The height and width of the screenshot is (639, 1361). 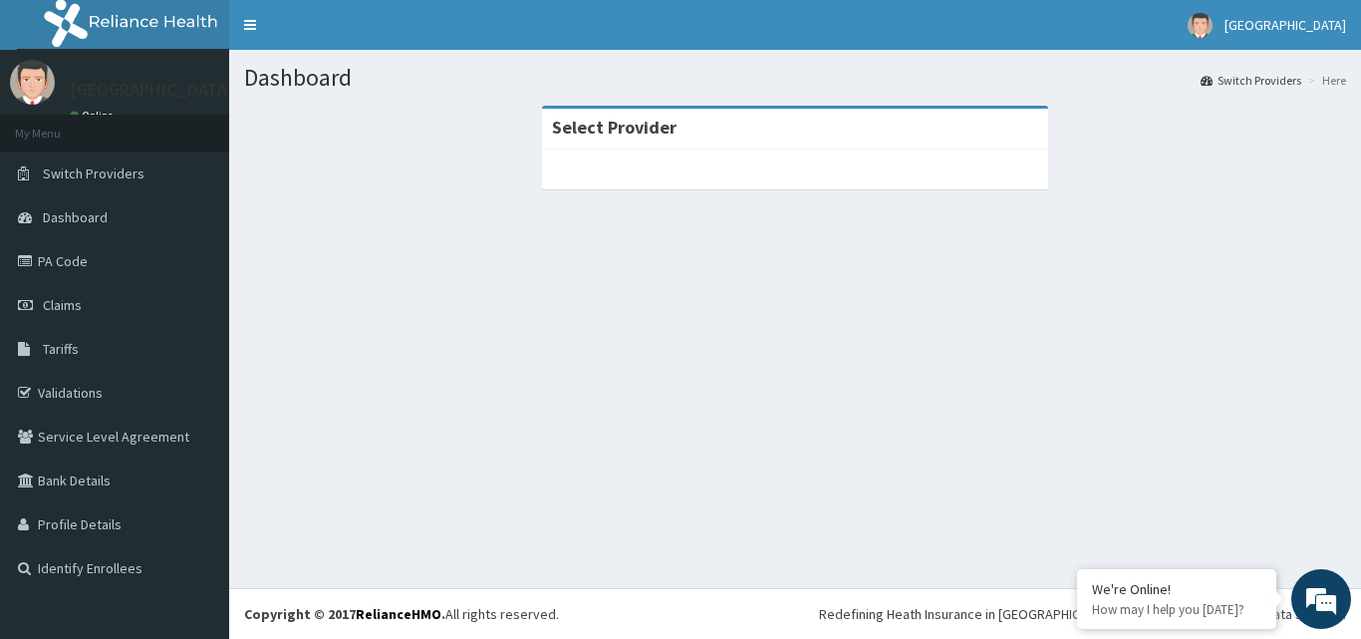 What do you see at coordinates (795, 613) in the screenshot?
I see `footer: All rights reserved.` at bounding box center [795, 613].